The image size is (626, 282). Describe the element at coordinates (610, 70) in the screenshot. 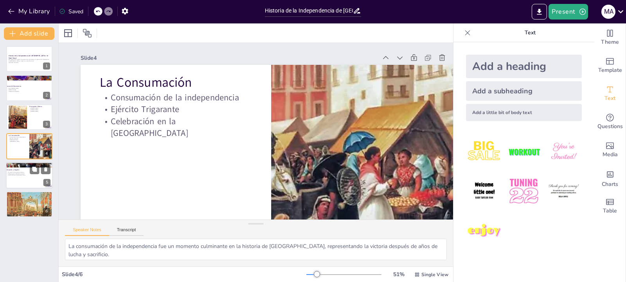

I see `span: Template` at that location.